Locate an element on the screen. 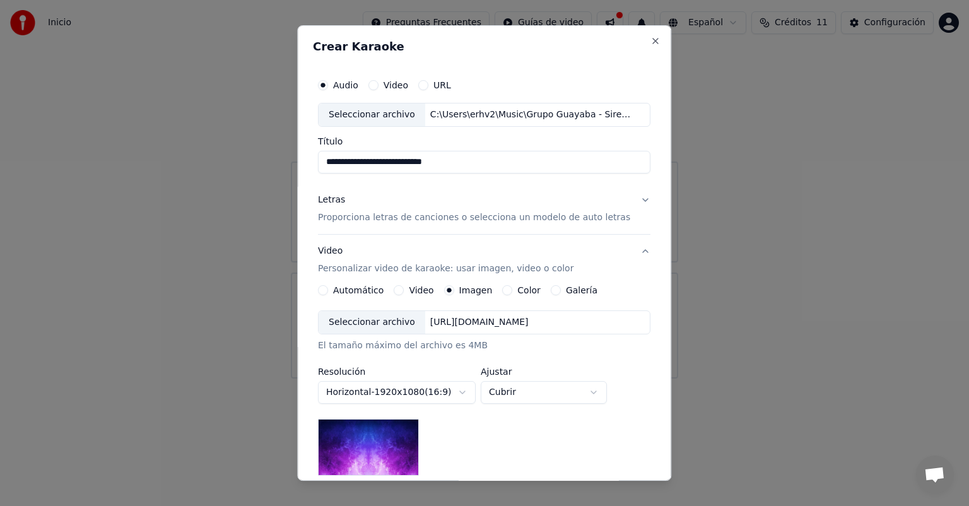  div: Letras is located at coordinates (331, 200).